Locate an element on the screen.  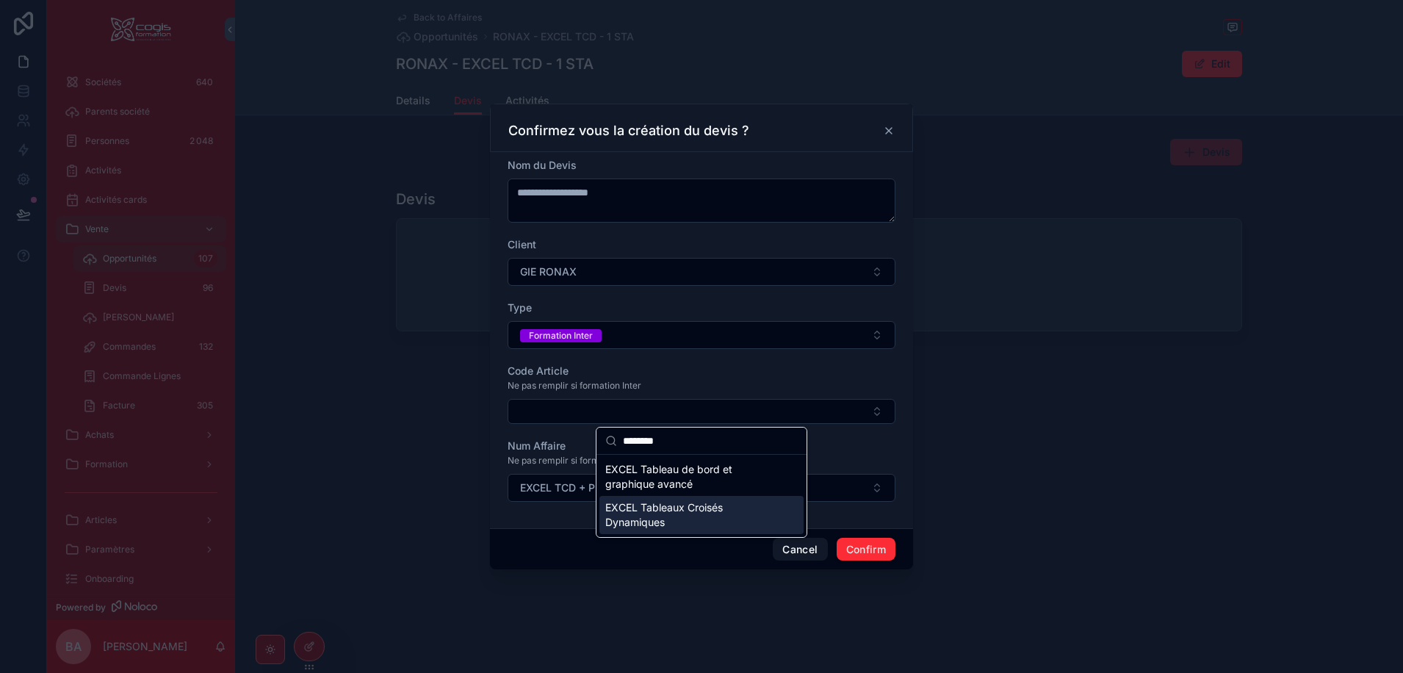
button: Confirm is located at coordinates (866, 549).